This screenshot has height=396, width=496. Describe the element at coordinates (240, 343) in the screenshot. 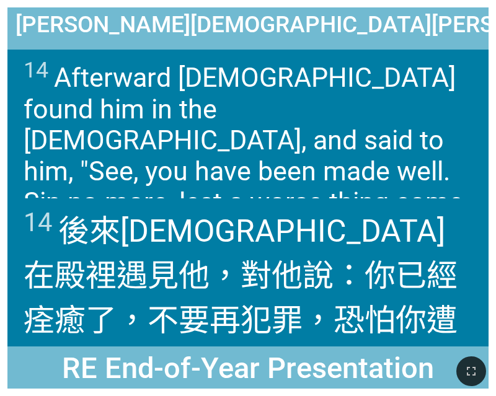

I see `wg3371: 犯罪` at that location.